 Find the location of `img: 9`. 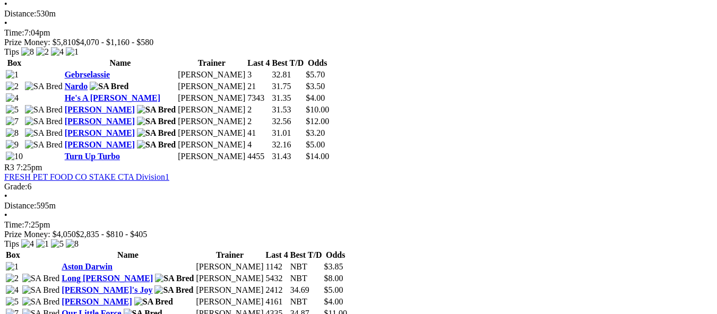

img: 9 is located at coordinates (12, 145).